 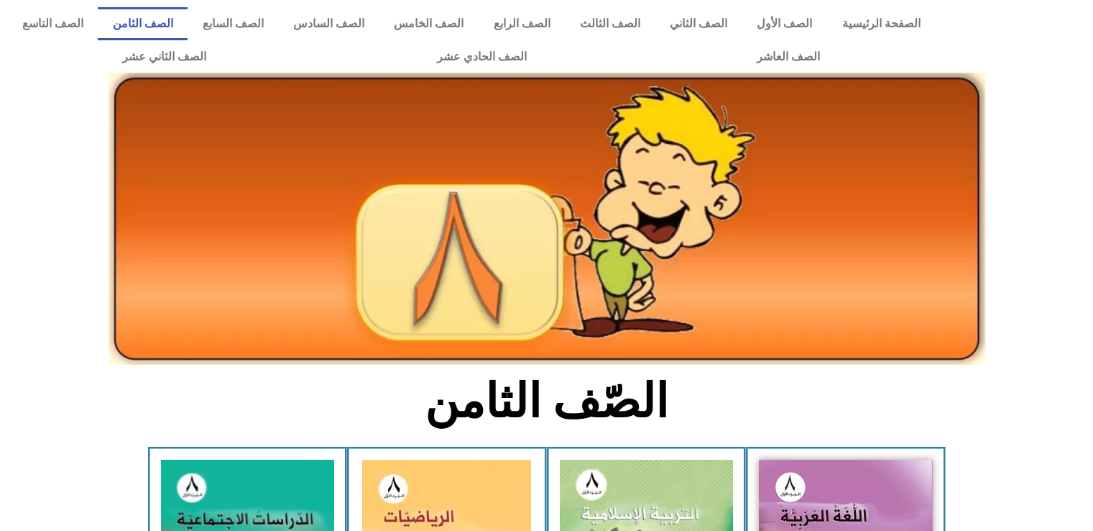 What do you see at coordinates (522, 24) in the screenshot?
I see `a: الصف الرابع` at bounding box center [522, 24].